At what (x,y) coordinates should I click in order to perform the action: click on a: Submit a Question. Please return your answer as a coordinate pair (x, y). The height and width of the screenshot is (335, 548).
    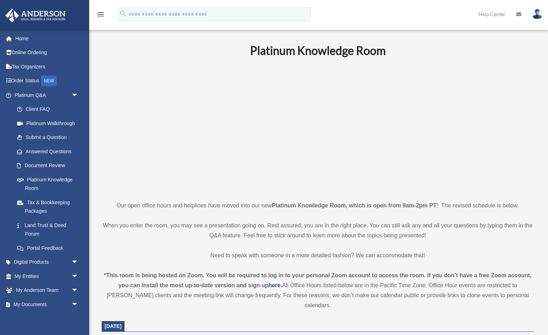
    Looking at the image, I should click on (50, 138).